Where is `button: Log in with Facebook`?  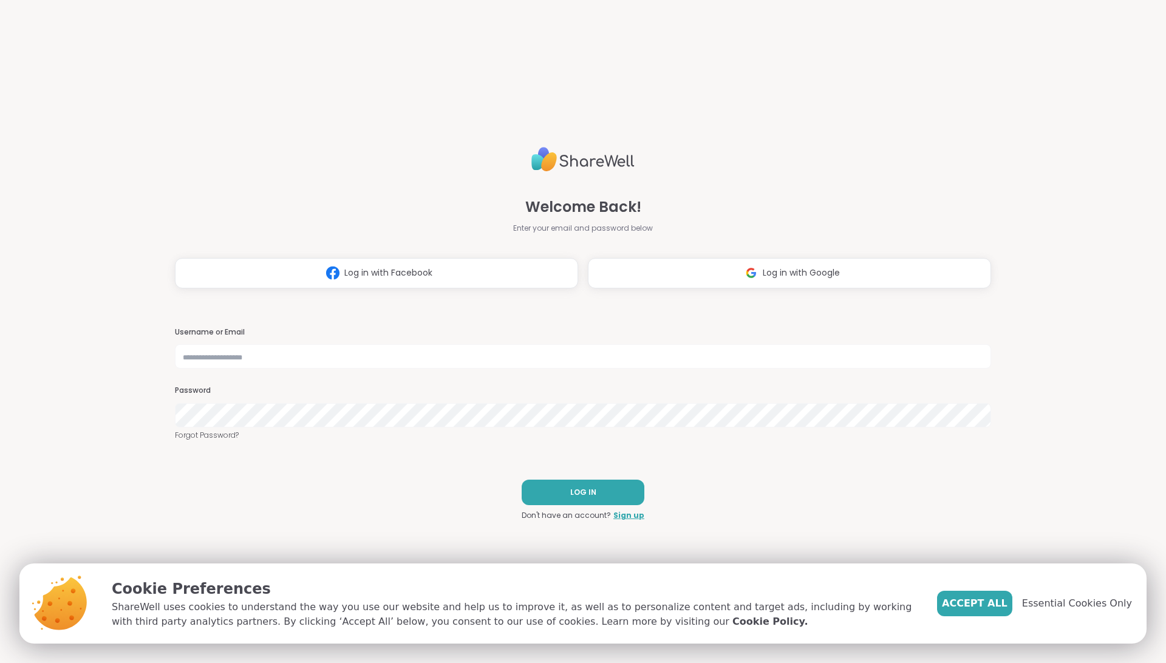
button: Log in with Facebook is located at coordinates (377, 273).